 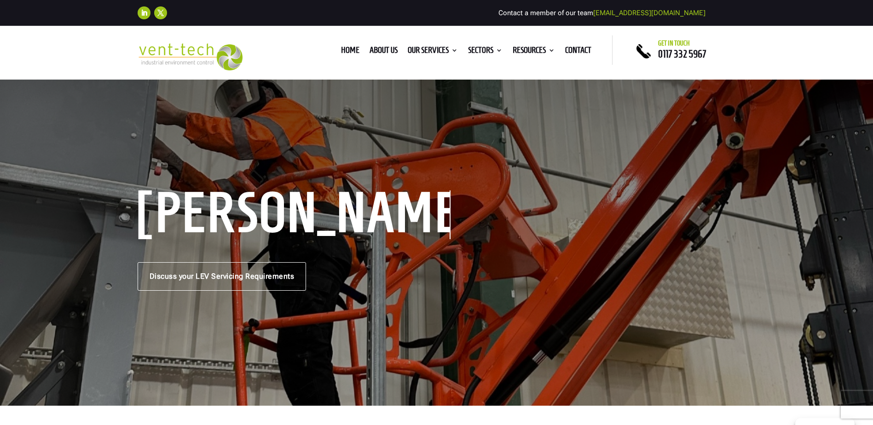 I want to click on a: Home, so click(x=350, y=52).